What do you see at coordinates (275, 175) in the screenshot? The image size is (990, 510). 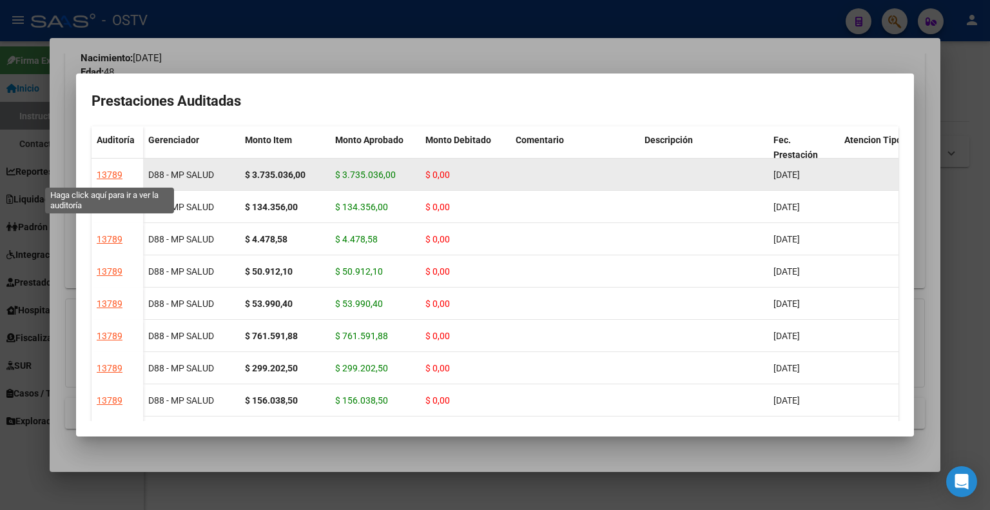 I see `strong: $ 3.735.036,00` at bounding box center [275, 175].